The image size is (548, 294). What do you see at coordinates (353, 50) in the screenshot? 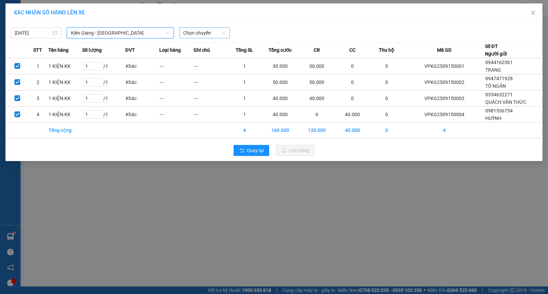
I see `span: CC` at bounding box center [353, 50].